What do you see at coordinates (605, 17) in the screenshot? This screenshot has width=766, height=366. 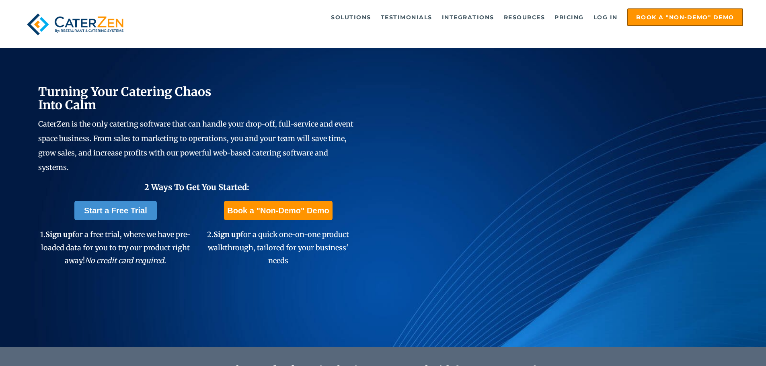 I see `a: Log in` at bounding box center [605, 17].